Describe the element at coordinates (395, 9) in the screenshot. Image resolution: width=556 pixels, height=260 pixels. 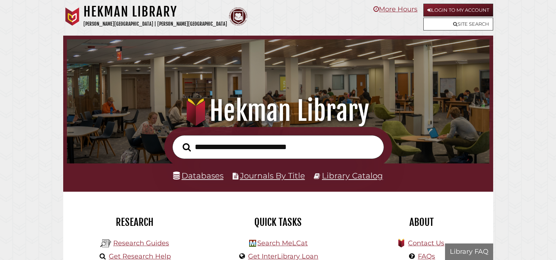
I see `a: More Hours` at that location.